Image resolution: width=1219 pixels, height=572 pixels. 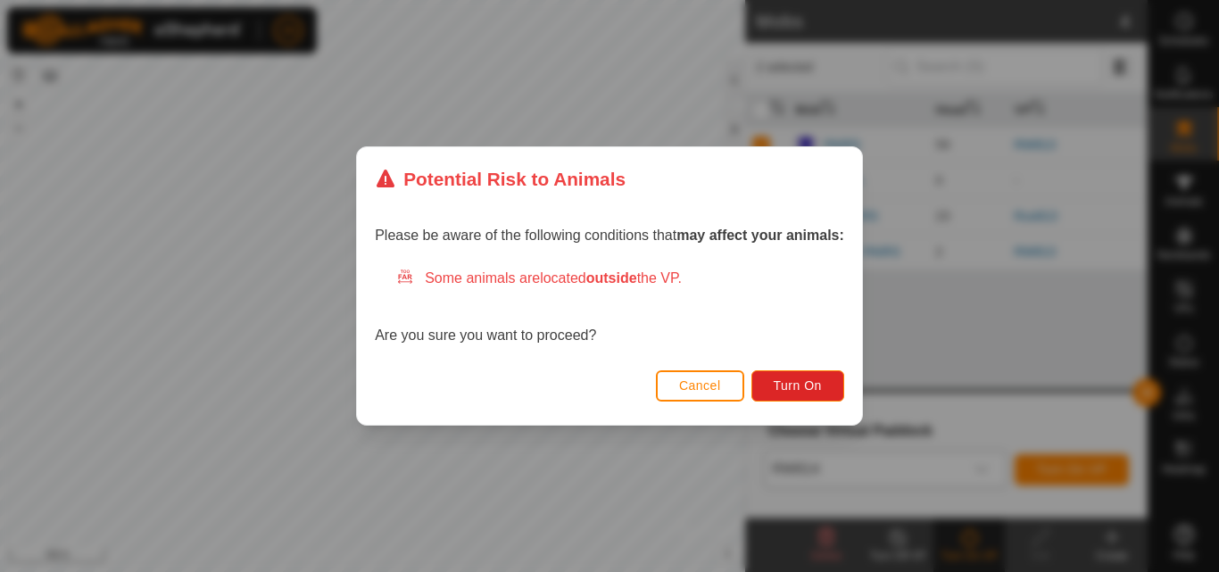 I want to click on strong: may affect your animals:, so click(x=760, y=235).